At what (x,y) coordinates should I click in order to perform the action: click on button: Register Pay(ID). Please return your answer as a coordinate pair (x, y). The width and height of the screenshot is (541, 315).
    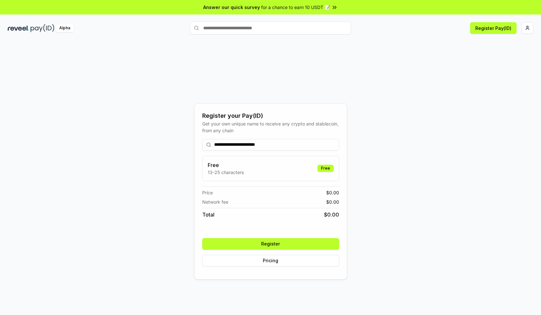
    Looking at the image, I should click on (494, 28).